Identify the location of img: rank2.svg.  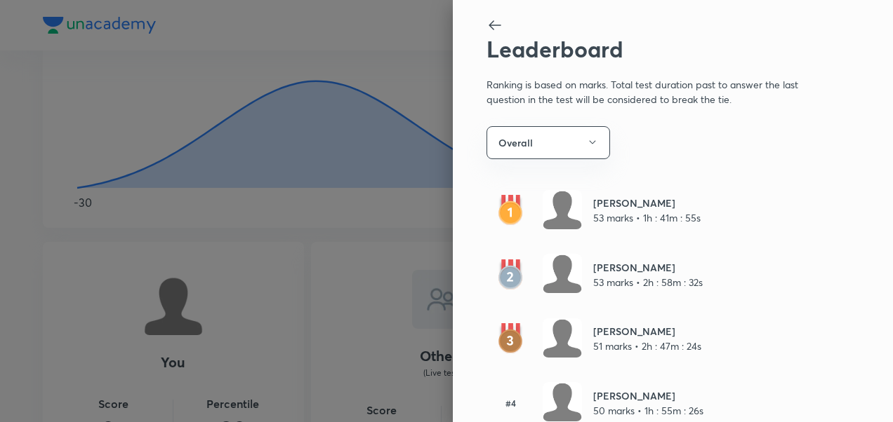
(510, 275).